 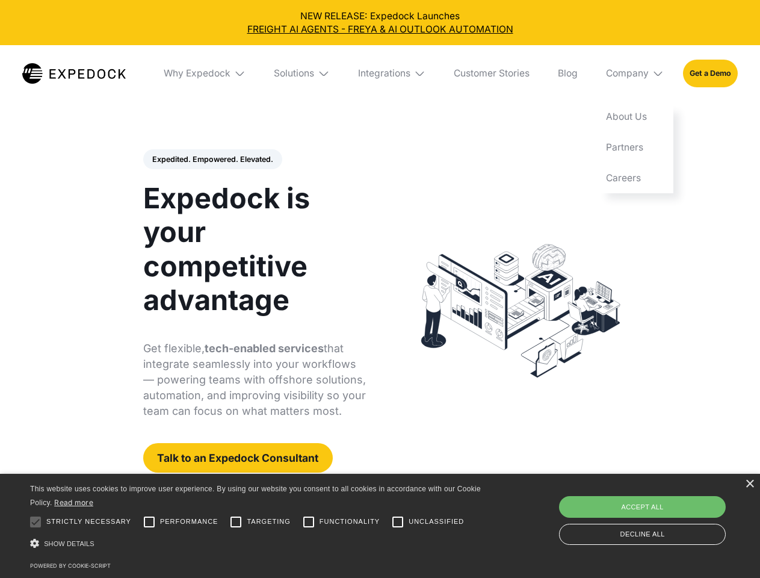 What do you see at coordinates (255, 495) in the screenshot?
I see `span: This website uses cookies to improve user experience. By using our website you consent to all coo...` at bounding box center [255, 495].